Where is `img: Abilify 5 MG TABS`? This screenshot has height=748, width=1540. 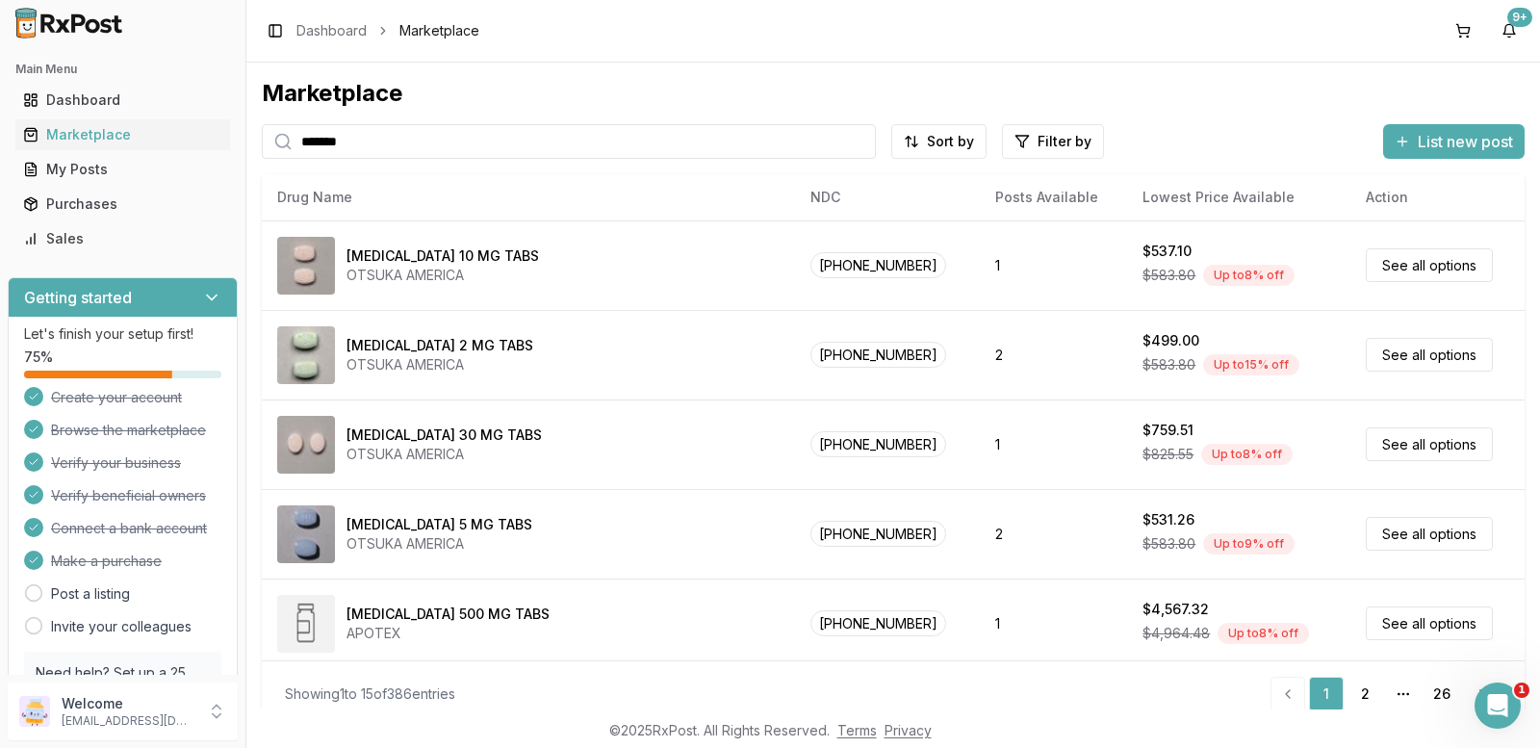 img: Abilify 5 MG TABS is located at coordinates (306, 534).